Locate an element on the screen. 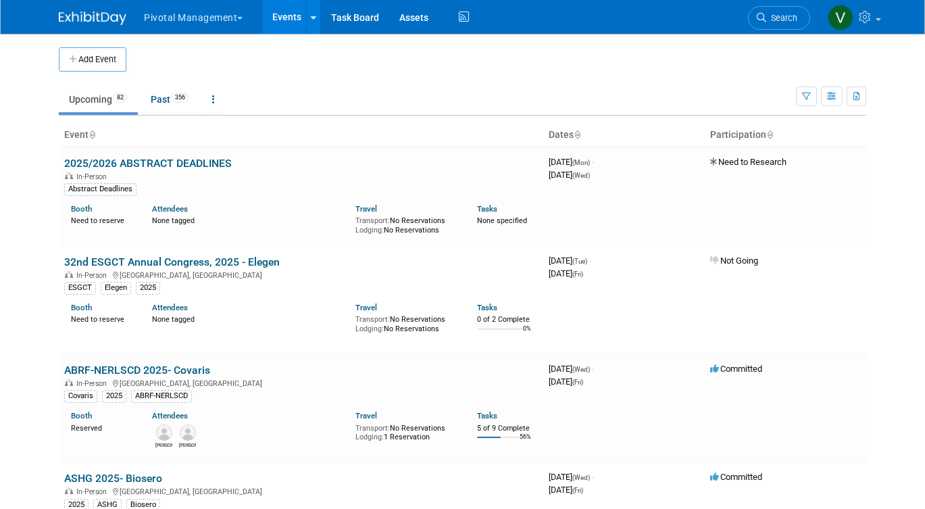 This screenshot has height=509, width=925. span: (Mon) is located at coordinates (581, 162).